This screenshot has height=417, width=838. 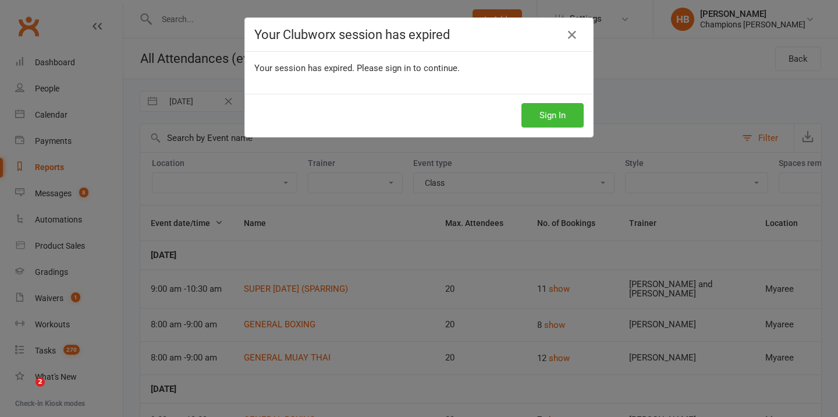 I want to click on span: 2, so click(x=40, y=382).